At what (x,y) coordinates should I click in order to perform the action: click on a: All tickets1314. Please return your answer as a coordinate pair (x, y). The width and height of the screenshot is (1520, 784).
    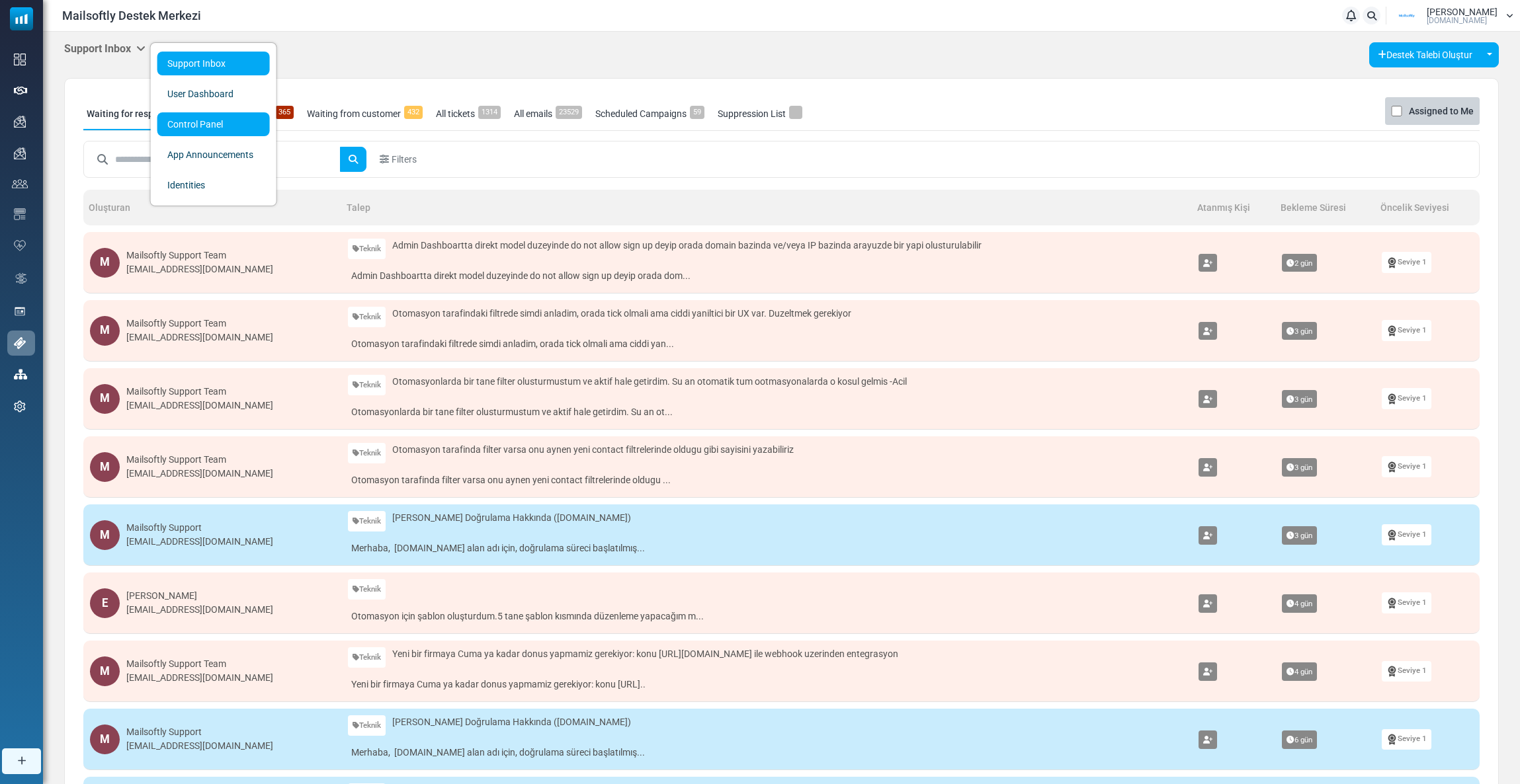
    Looking at the image, I should click on (468, 114).